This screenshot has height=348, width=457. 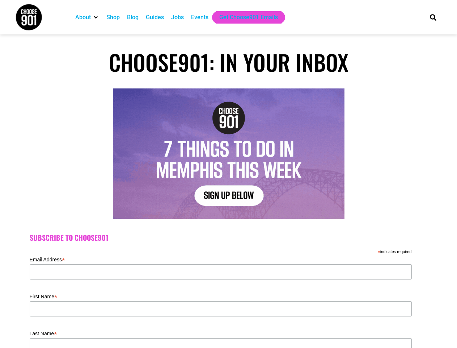 What do you see at coordinates (221, 332) in the screenshot?
I see `label: Last Name` at bounding box center [221, 332].